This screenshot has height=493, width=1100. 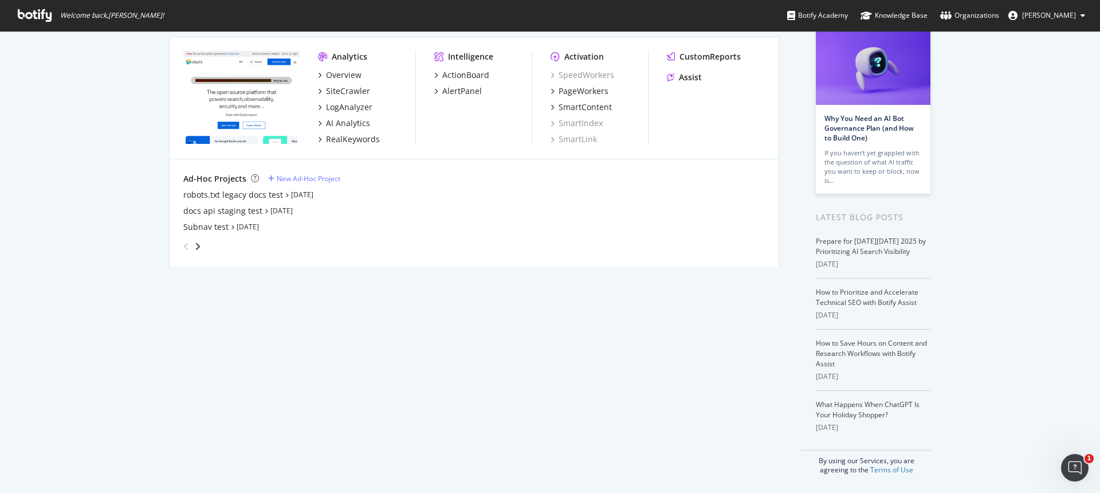 I want to click on div: Activation, so click(x=584, y=57).